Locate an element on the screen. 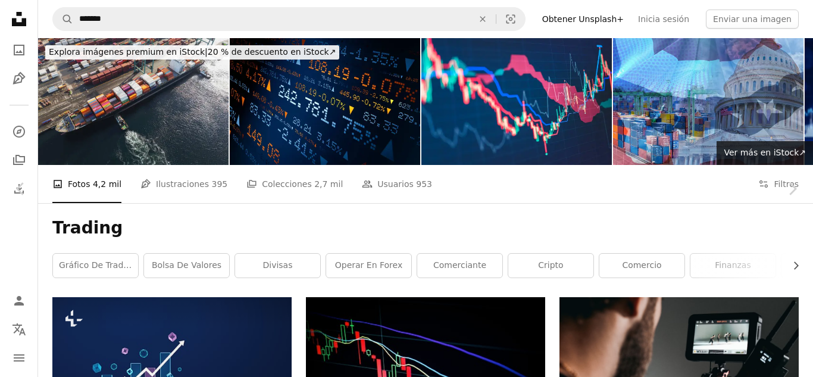 The image size is (813, 377). button: Filtros is located at coordinates (778, 184).